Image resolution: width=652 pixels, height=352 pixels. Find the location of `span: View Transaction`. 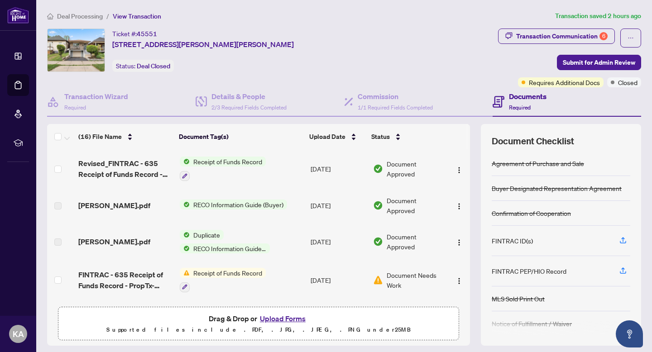

span: View Transaction is located at coordinates (137, 16).